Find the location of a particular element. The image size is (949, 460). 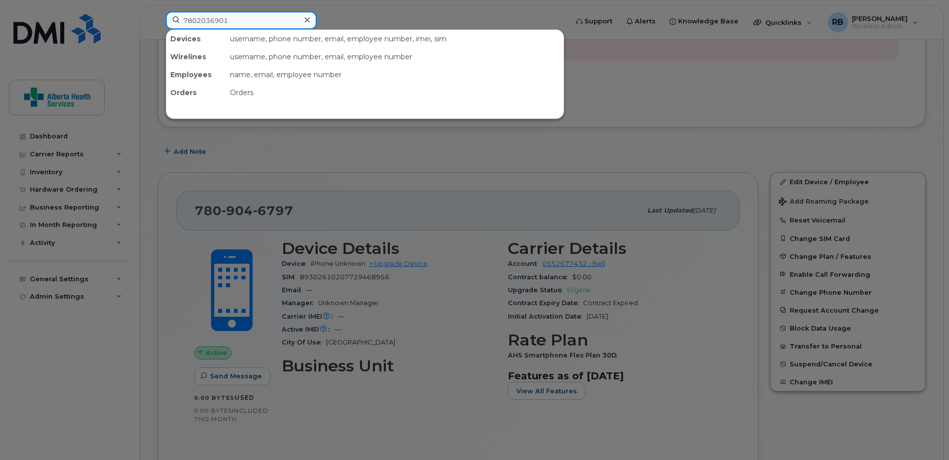

input: Find something... is located at coordinates (241, 20).